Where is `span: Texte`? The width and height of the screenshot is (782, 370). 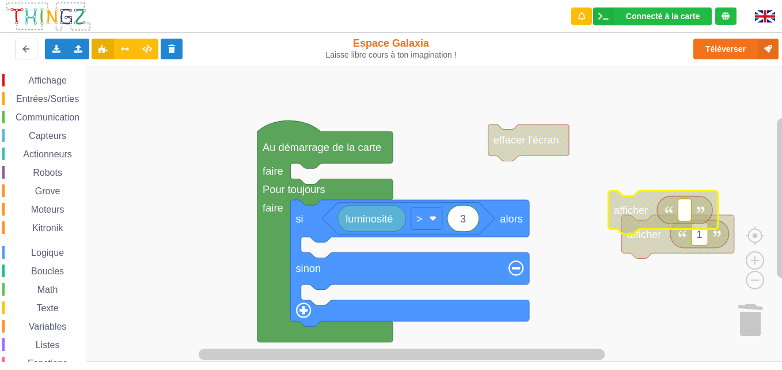
span: Texte is located at coordinates (47, 307).